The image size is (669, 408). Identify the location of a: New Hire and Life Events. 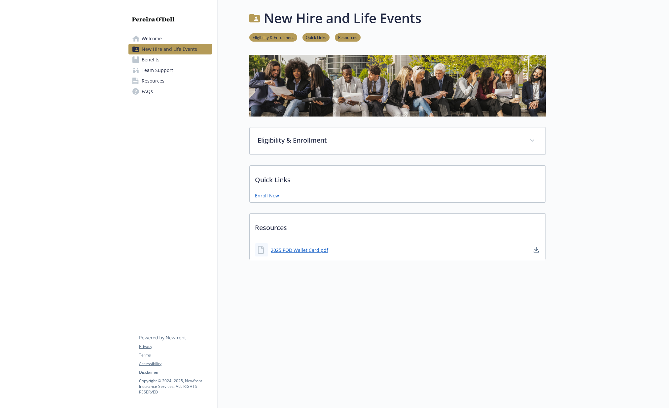
(170, 49).